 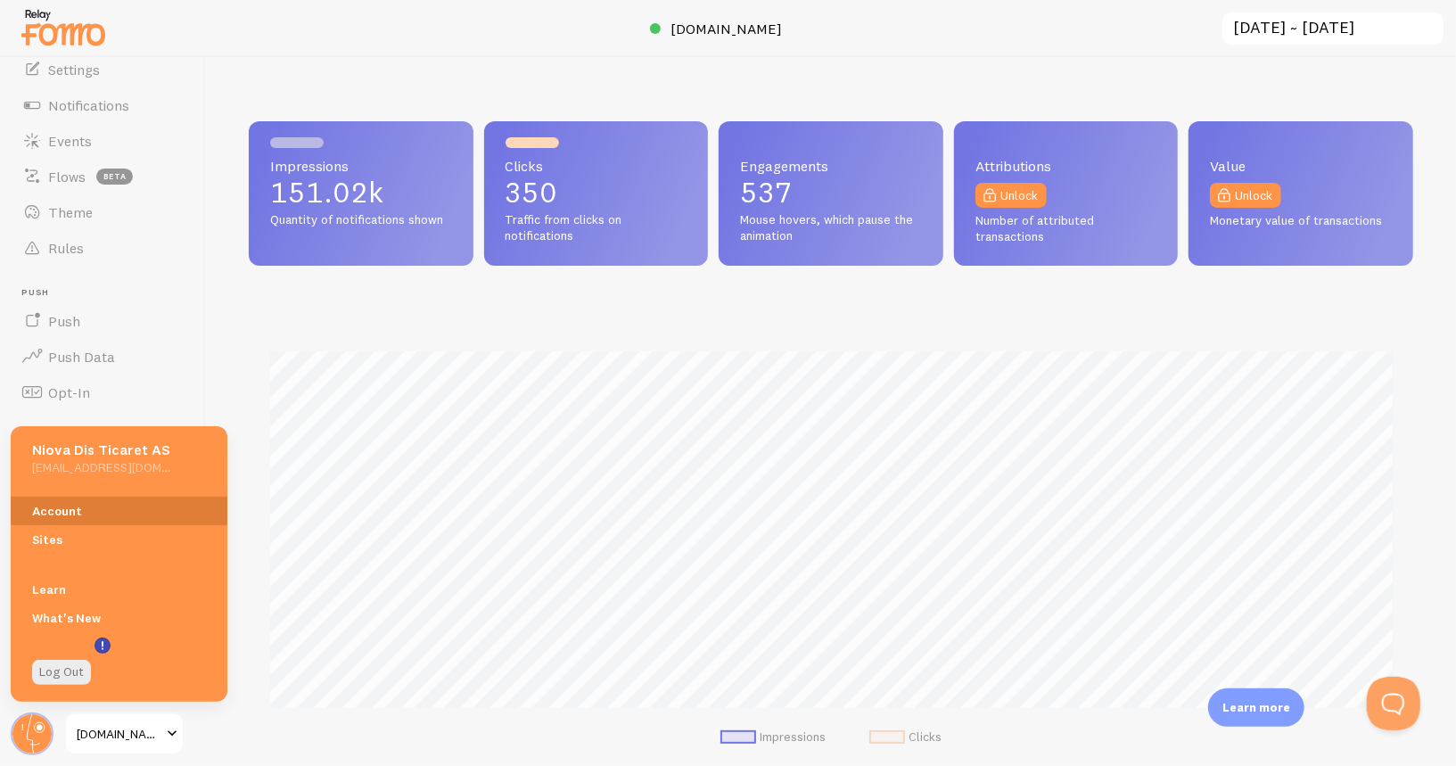 I want to click on p: 151.02k, so click(x=361, y=193).